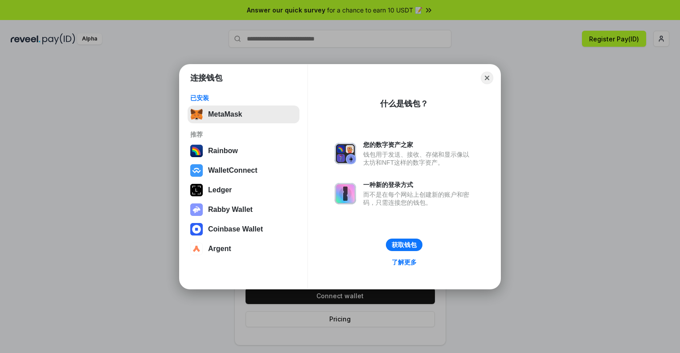 This screenshot has height=353, width=680. I want to click on button: Argent, so click(243, 249).